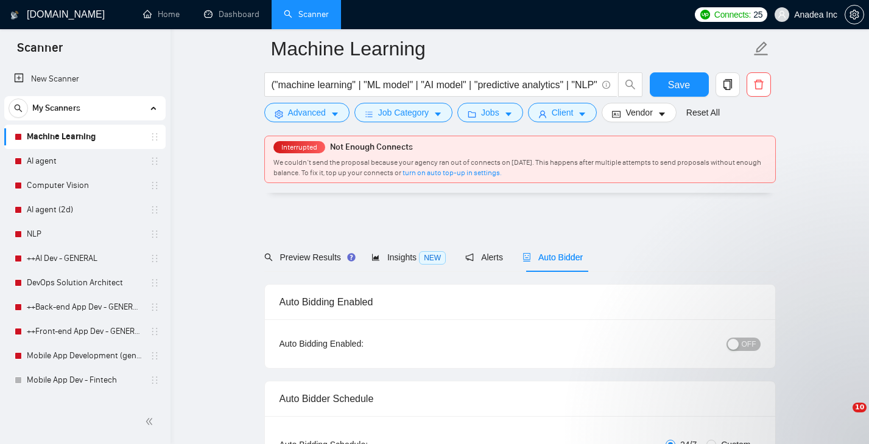 The height and width of the screenshot is (444, 869). What do you see at coordinates (562, 113) in the screenshot?
I see `span: Client` at bounding box center [562, 113].